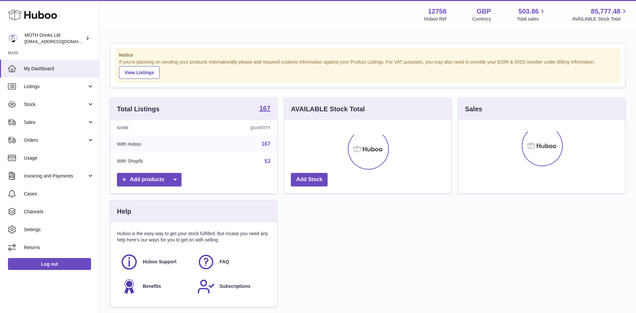 The image size is (636, 313). Describe the element at coordinates (155, 144) in the screenshot. I see `td: With Huboo` at that location.